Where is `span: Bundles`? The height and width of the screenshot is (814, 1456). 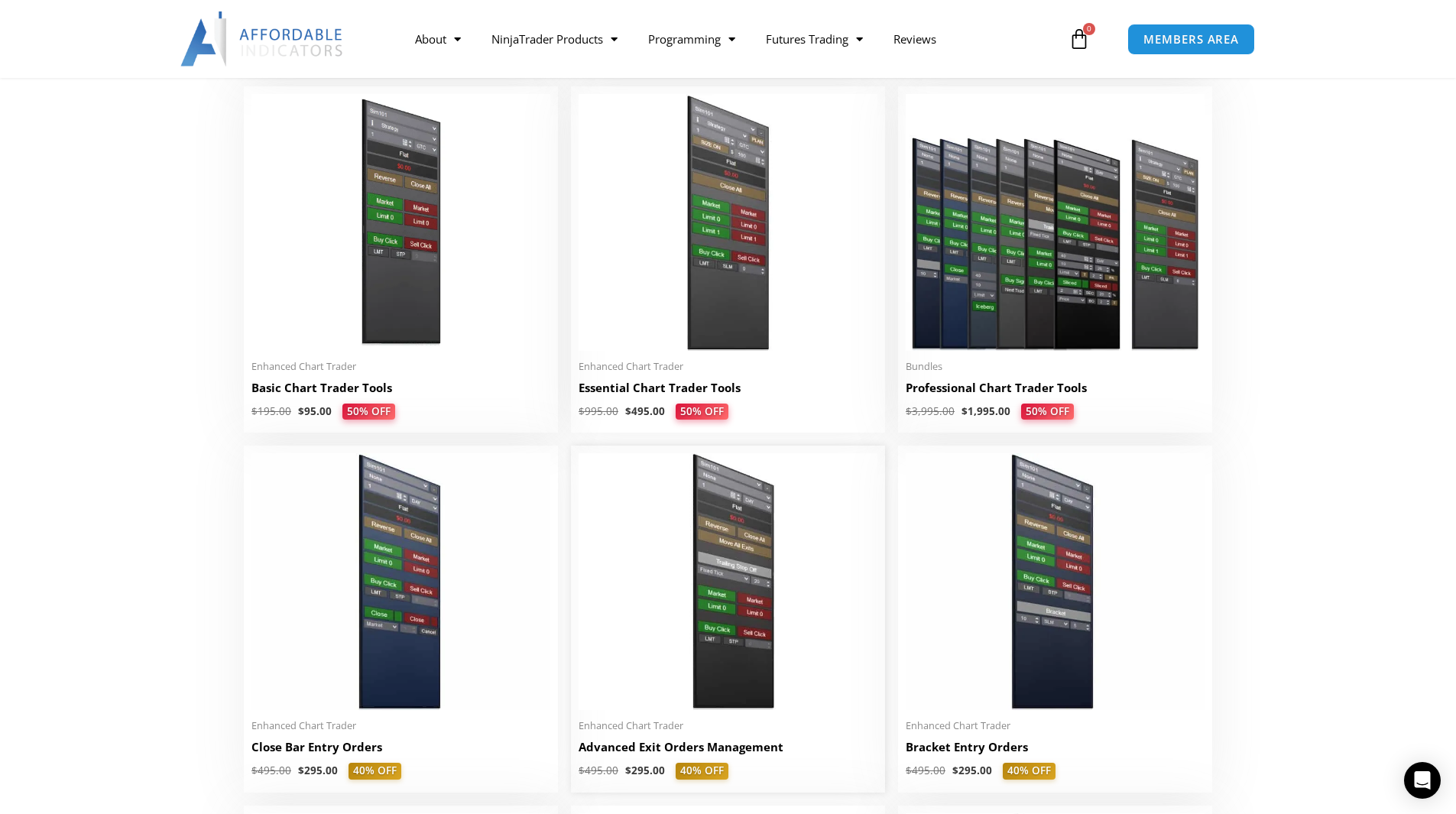 span: Bundles is located at coordinates (1055, 366).